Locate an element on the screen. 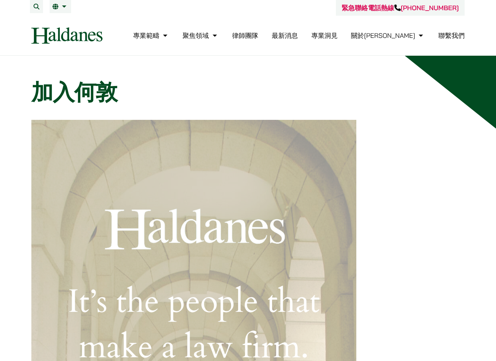  a: 繁 is located at coordinates (60, 7).